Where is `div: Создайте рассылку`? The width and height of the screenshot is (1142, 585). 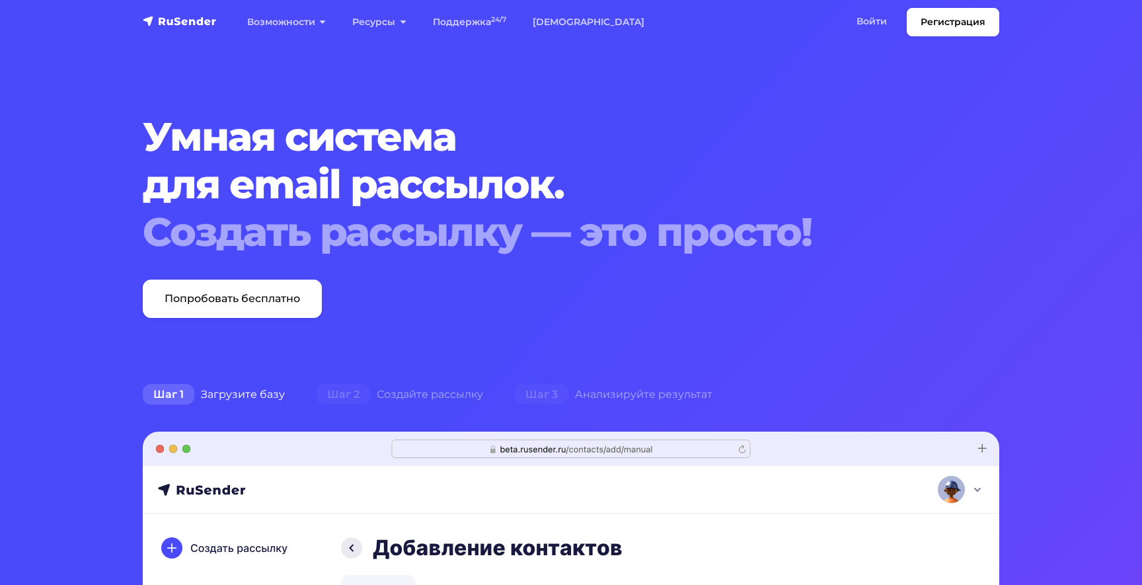 div: Создайте рассылку is located at coordinates (400, 394).